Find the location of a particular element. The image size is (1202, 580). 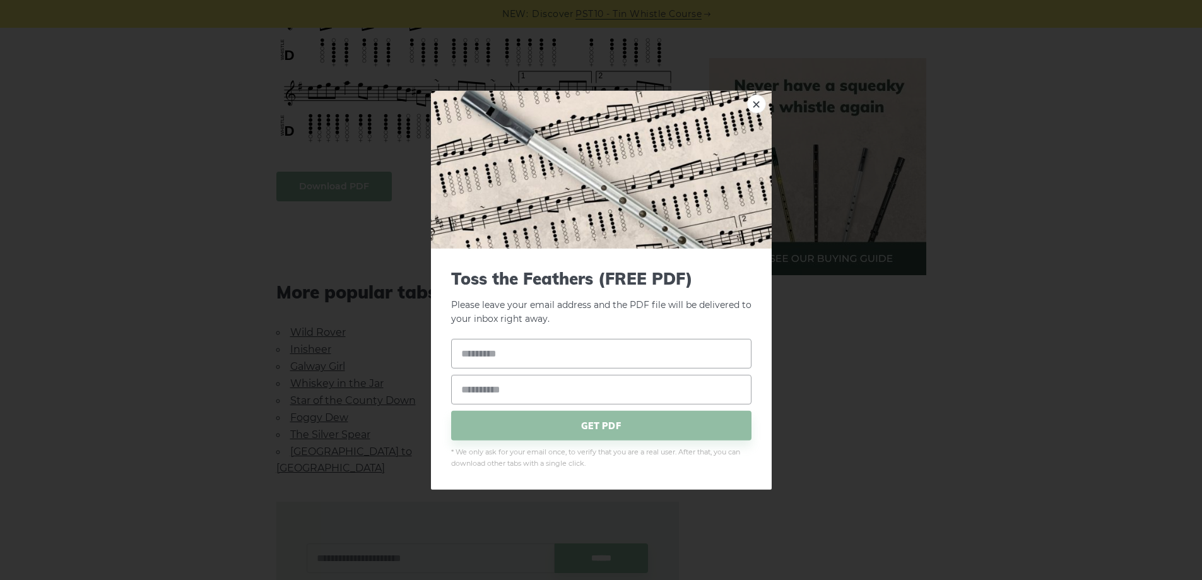

span: Toss the Feathers (FREE PDF) is located at coordinates (601, 278).